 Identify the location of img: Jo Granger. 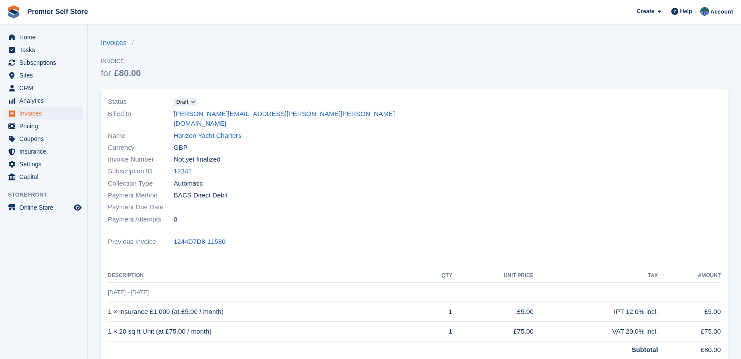
(704, 11).